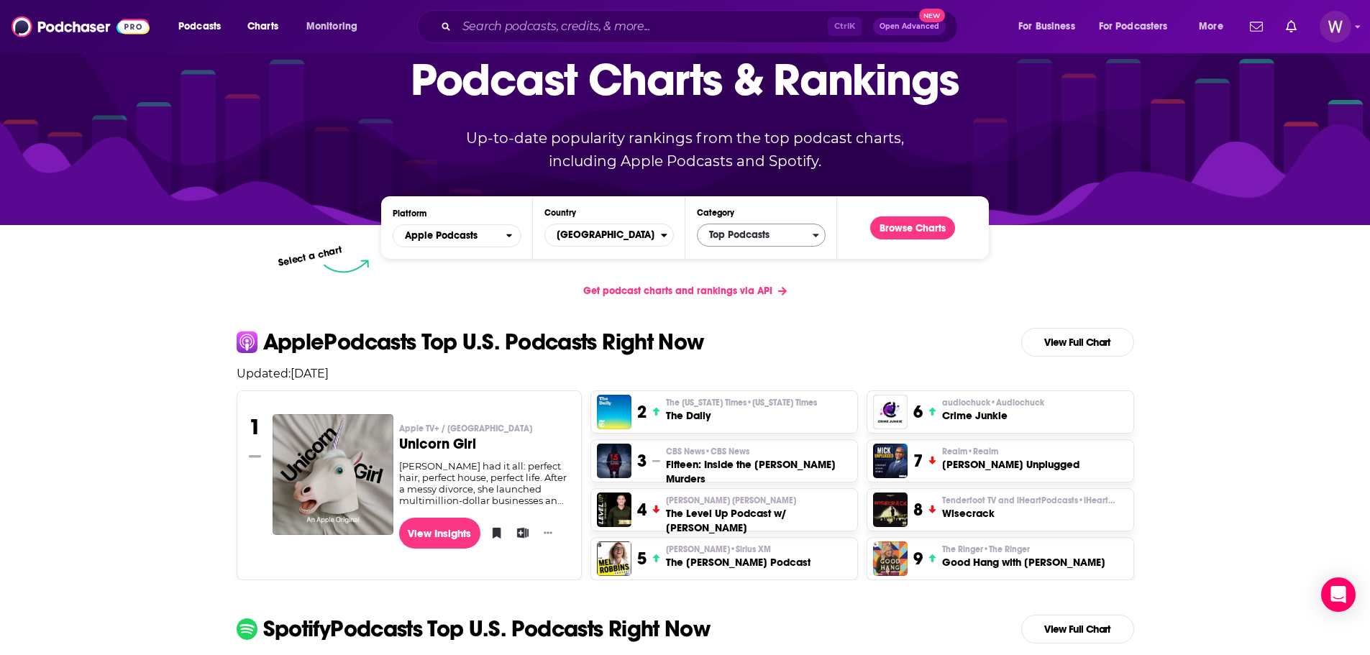 Image resolution: width=1370 pixels, height=655 pixels. Describe the element at coordinates (741, 416) in the screenshot. I see `h3: The Daily` at that location.